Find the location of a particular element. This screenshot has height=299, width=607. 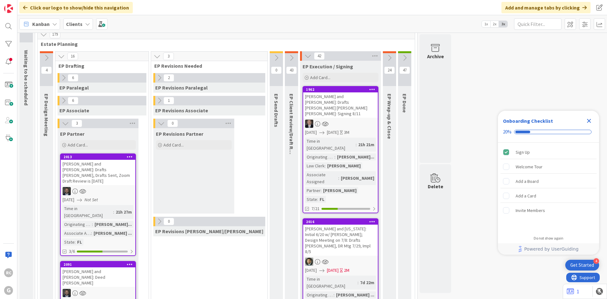

div: Get Started is located at coordinates (582, 265).